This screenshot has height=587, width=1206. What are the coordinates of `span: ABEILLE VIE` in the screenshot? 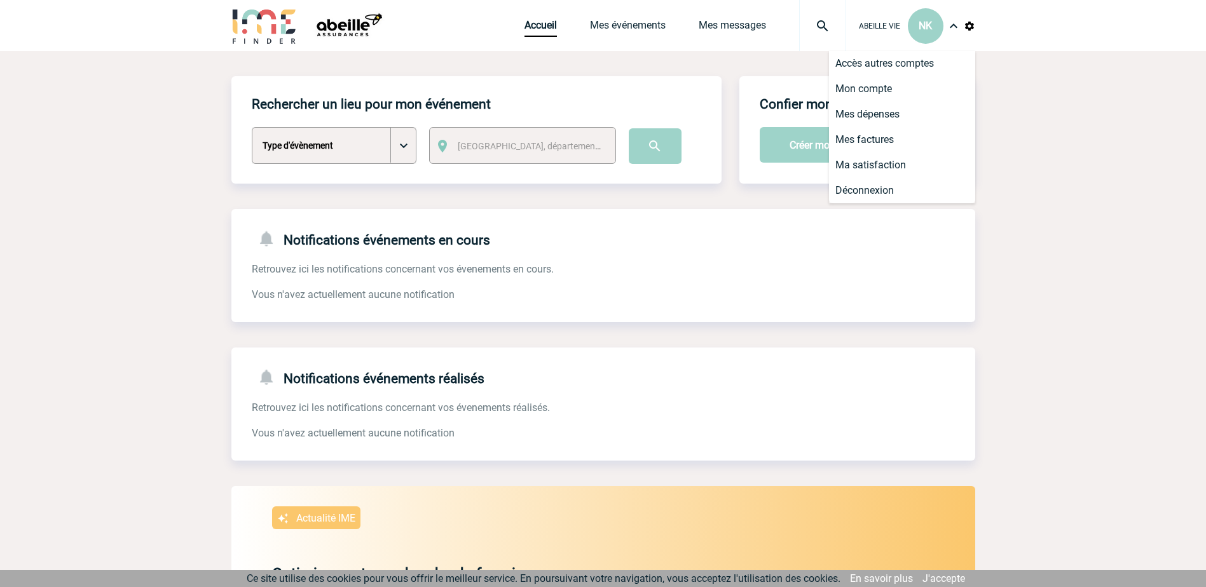 It's located at (879, 26).